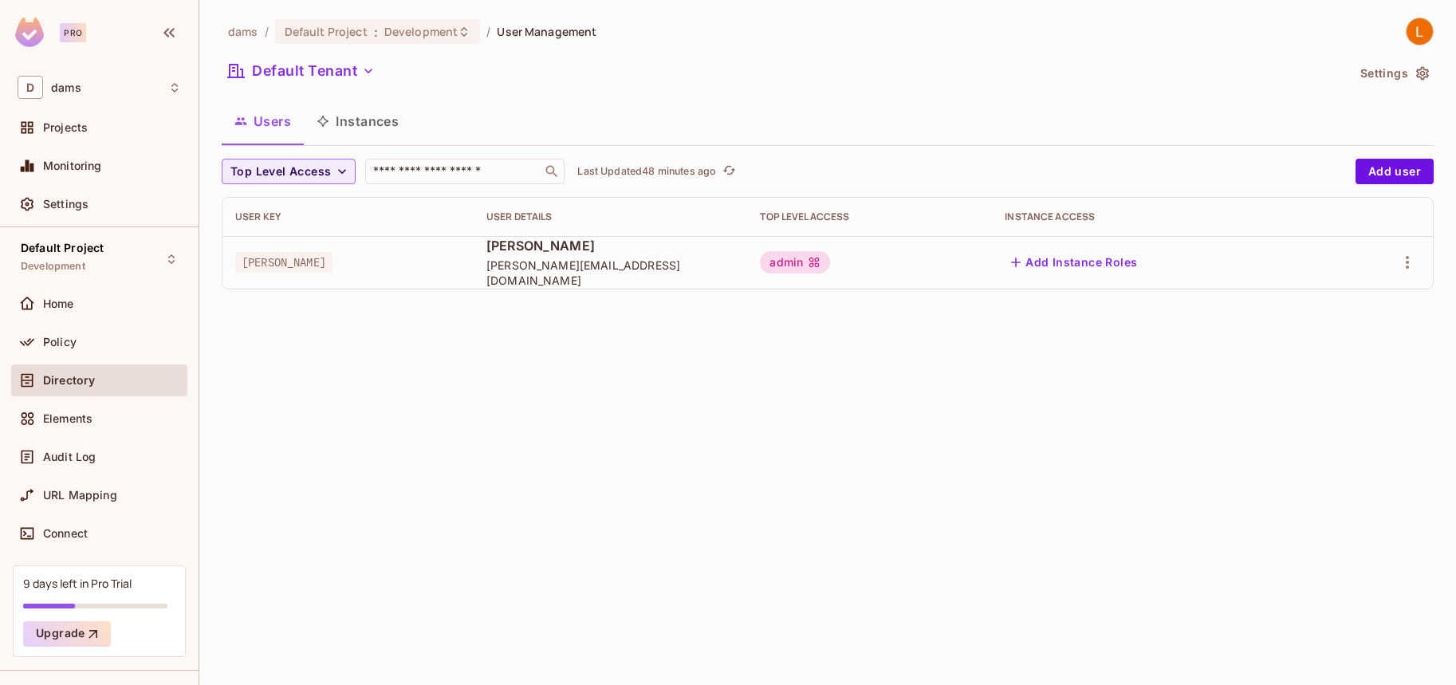 Image resolution: width=1456 pixels, height=685 pixels. I want to click on span: Audit Log, so click(69, 457).